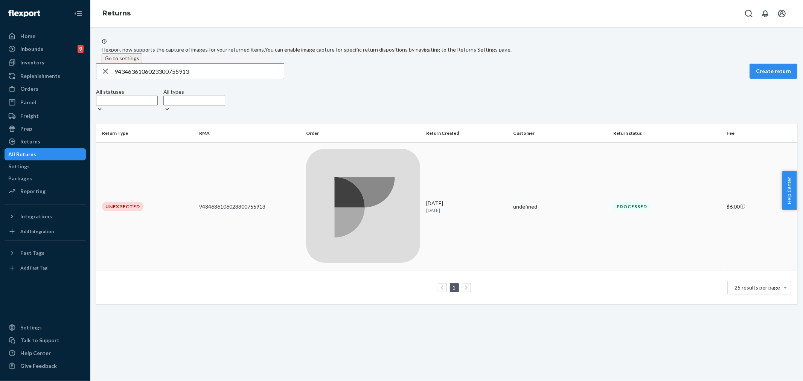 The height and width of the screenshot is (381, 803). What do you see at coordinates (632, 206) in the screenshot?
I see `div: Processed` at bounding box center [632, 206].